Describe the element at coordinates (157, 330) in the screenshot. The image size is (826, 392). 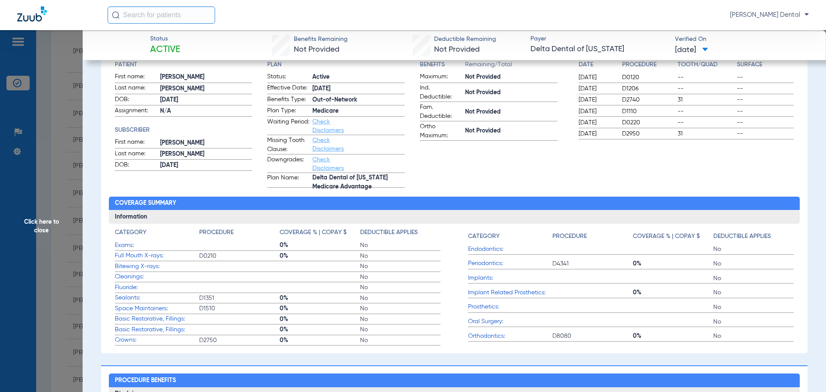
I see `span: Basic Restorative, Fillings:` at that location.